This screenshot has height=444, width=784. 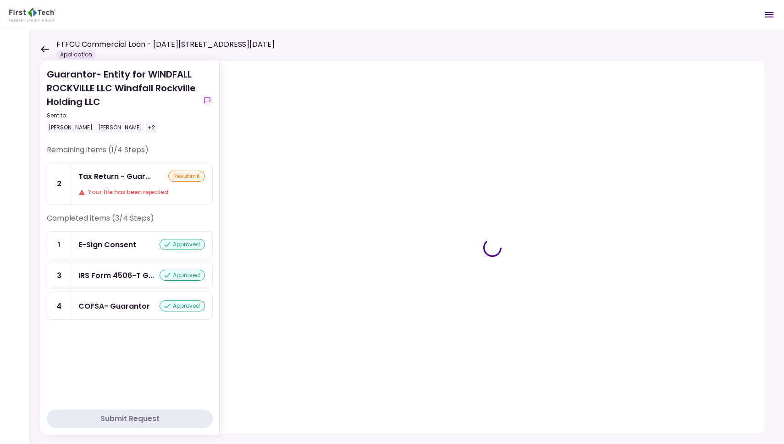 I want to click on div: Tax Return - Guarantor, so click(x=115, y=176).